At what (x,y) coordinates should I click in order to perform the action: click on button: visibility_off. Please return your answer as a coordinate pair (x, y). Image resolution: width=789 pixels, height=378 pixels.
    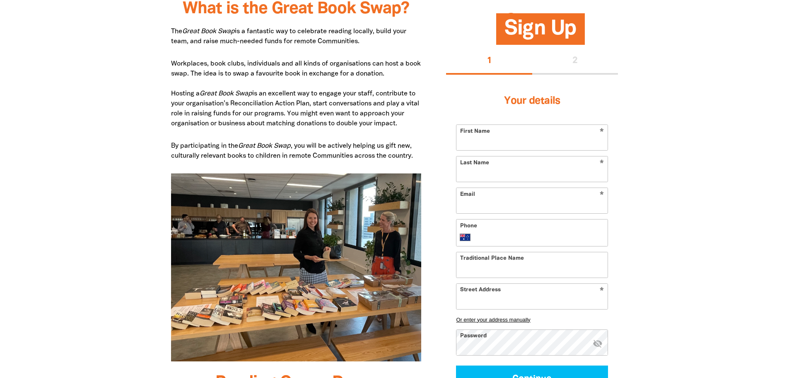
    Looking at the image, I should click on (598, 343).